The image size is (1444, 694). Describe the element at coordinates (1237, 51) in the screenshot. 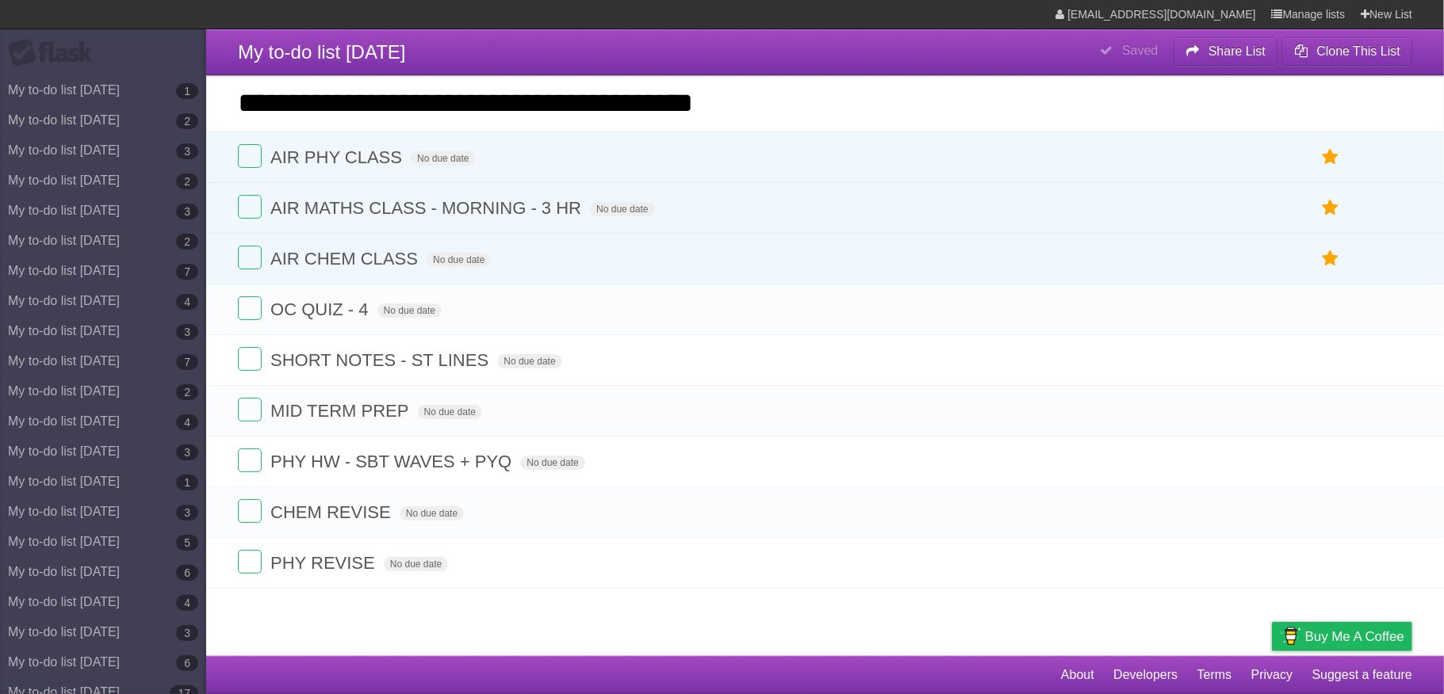

I see `b: Share List` at that location.